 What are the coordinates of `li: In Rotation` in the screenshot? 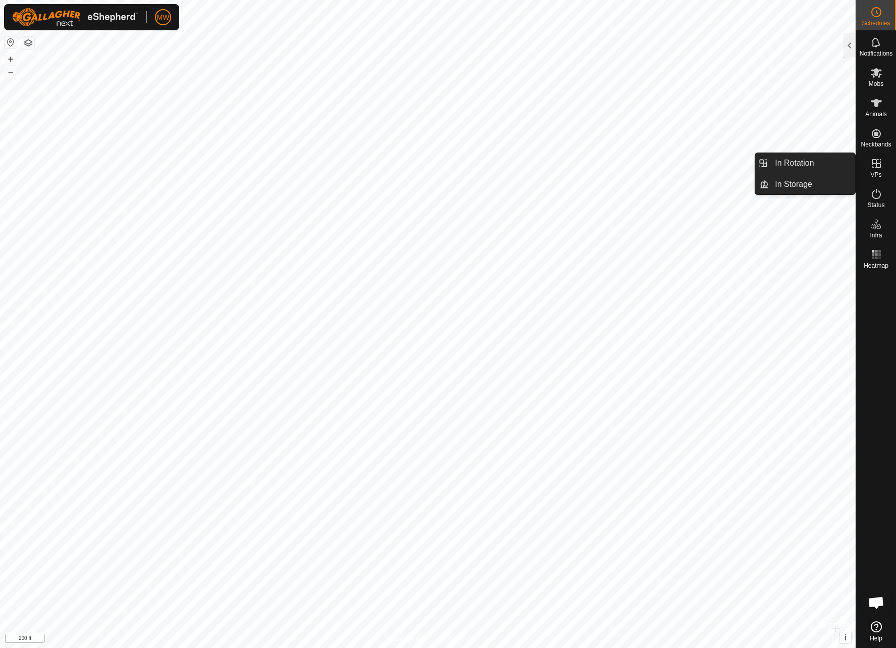 It's located at (805, 163).